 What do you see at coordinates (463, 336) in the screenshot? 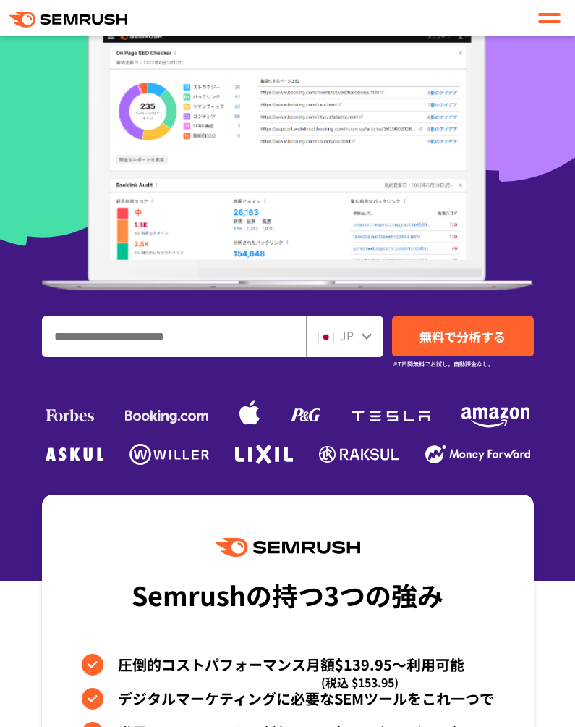
I see `span: 無料で分析する` at bounding box center [463, 336].